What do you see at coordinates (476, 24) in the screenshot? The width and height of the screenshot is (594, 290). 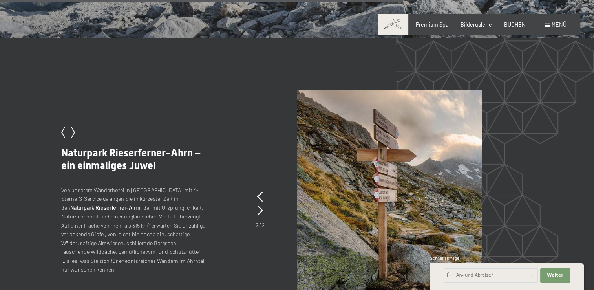 I see `a: Bildergalerie` at bounding box center [476, 24].